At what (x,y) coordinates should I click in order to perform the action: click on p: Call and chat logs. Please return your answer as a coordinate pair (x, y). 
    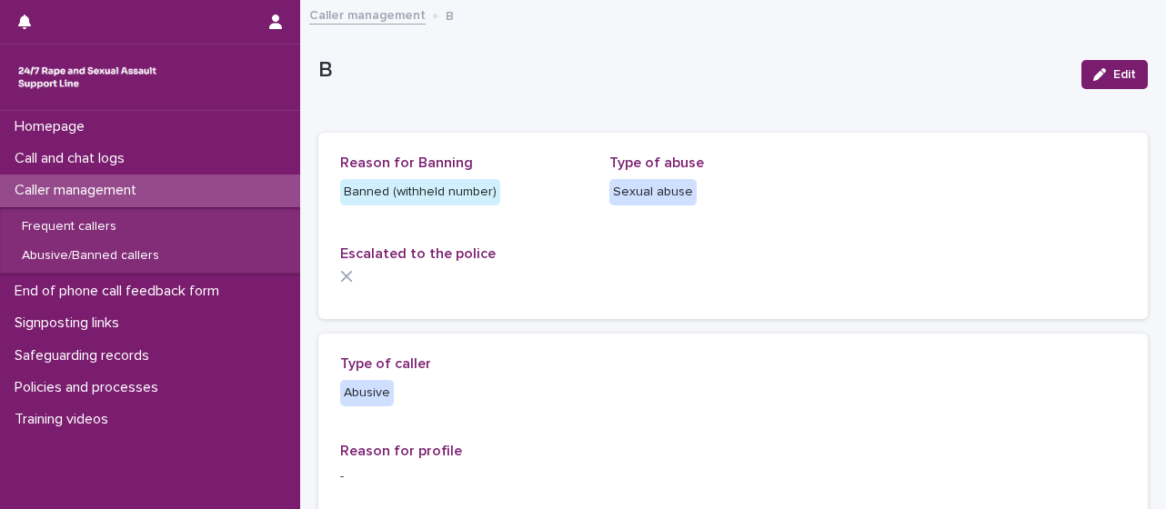
    Looking at the image, I should click on (73, 158).